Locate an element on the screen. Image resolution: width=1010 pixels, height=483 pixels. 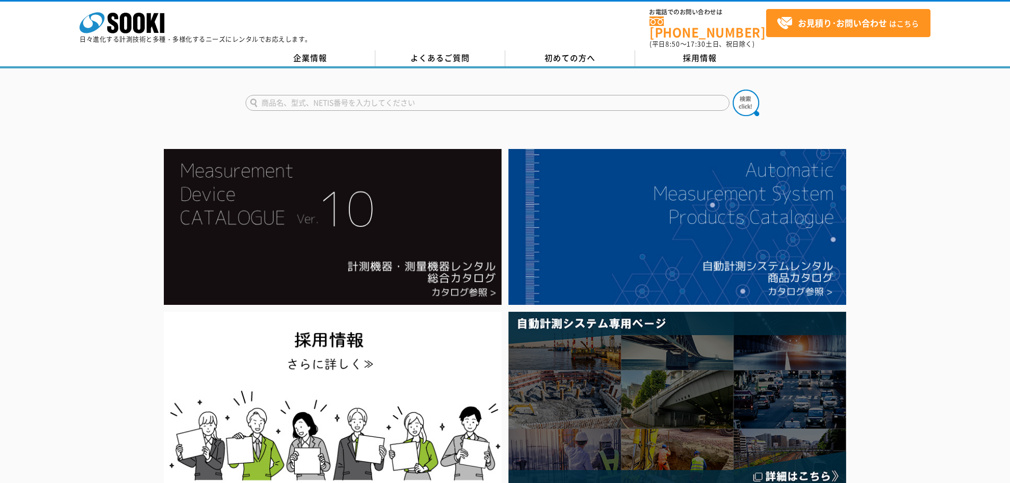
a: 企業情報 is located at coordinates (310, 58).